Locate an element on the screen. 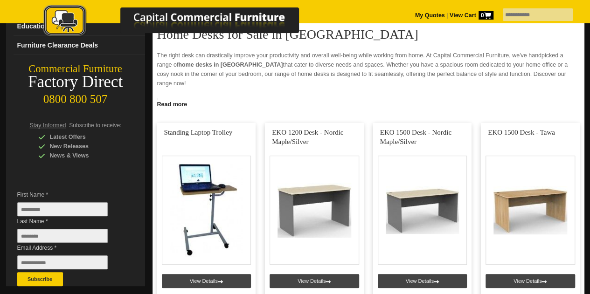 This screenshot has height=294, width=590. strong: View Cart is located at coordinates (472, 15).